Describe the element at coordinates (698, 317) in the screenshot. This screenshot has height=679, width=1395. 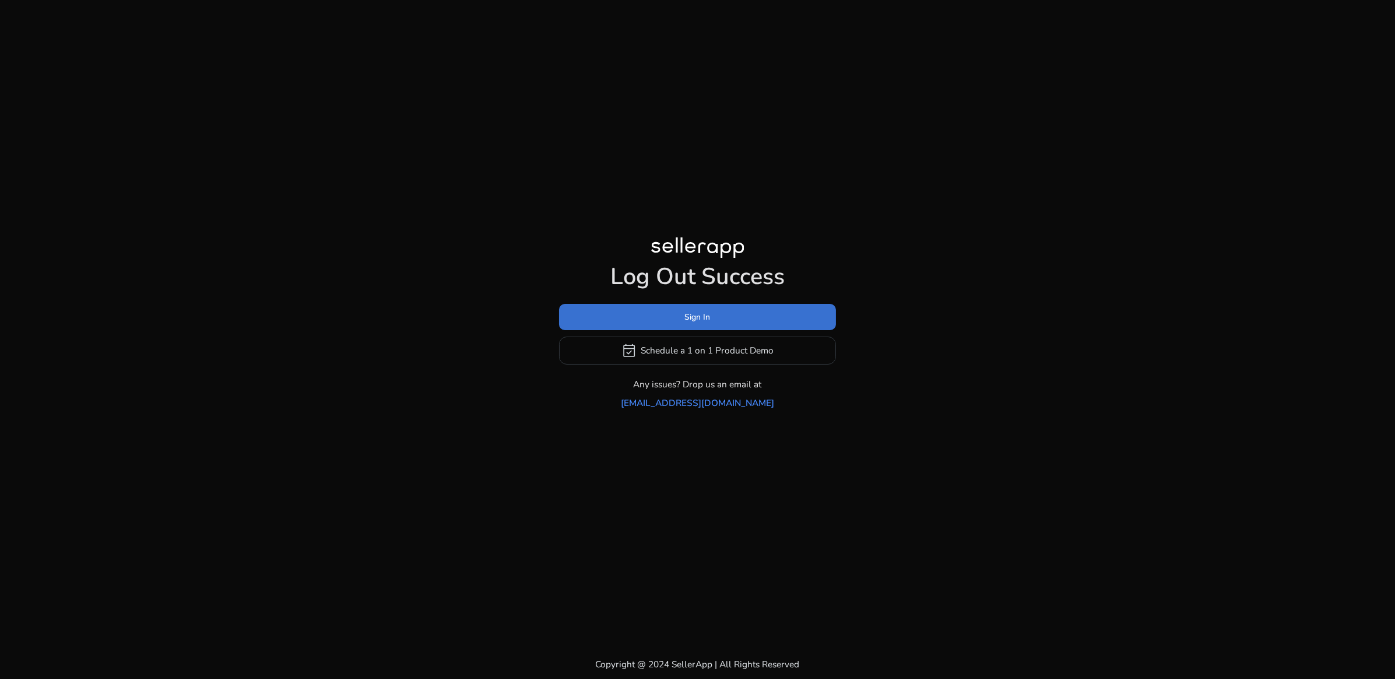
I see `span: Sign In` at that location.